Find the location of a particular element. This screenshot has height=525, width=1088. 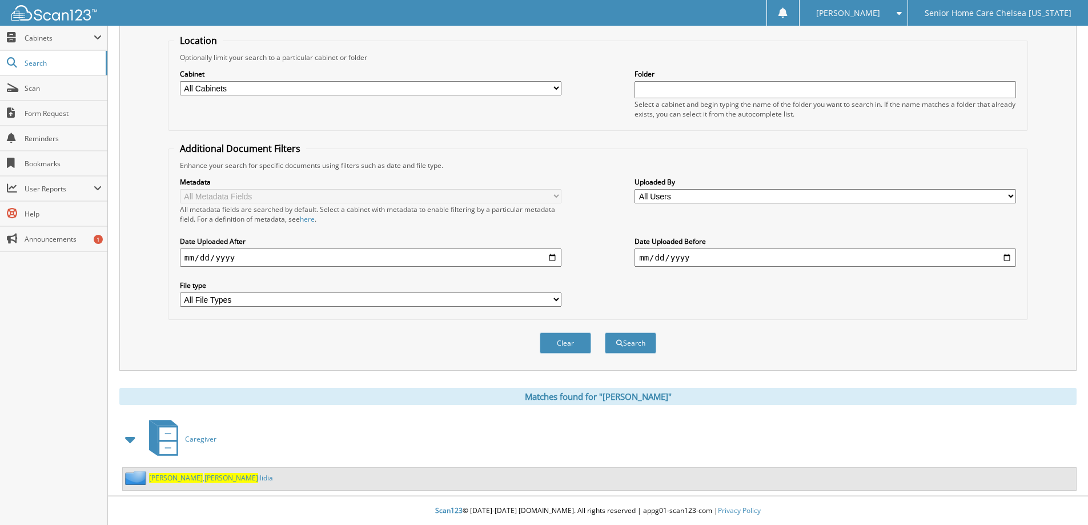

label: File type is located at coordinates (371, 285).